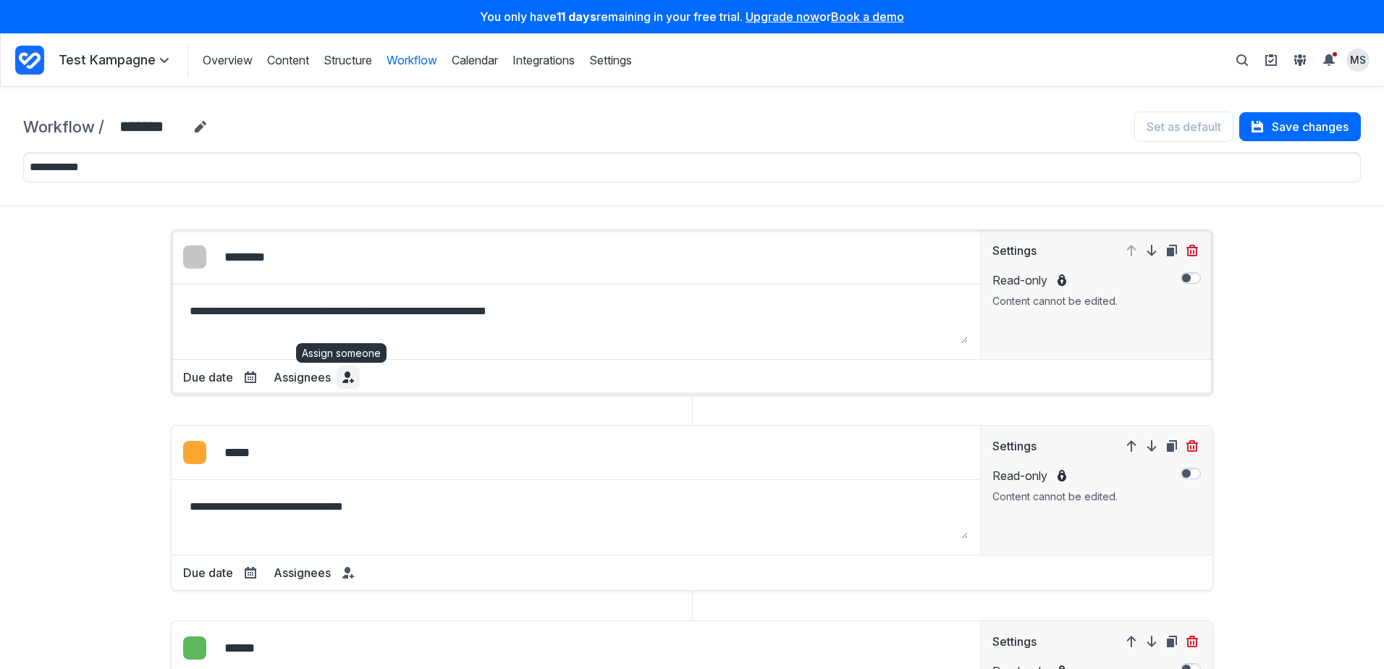  What do you see at coordinates (1271, 60) in the screenshot?
I see `button: View set up guide` at bounding box center [1271, 60].